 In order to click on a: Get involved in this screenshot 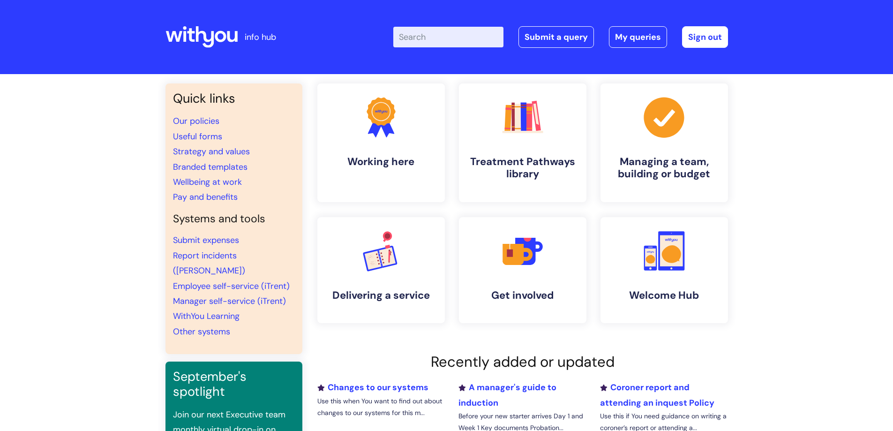, I will do `click(523, 270)`.